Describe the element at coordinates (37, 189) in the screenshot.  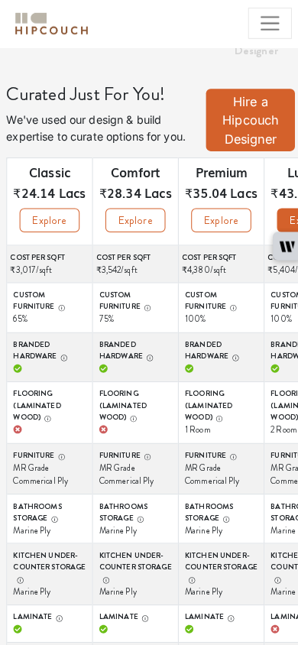
I see `span: ₹24.14` at that location.